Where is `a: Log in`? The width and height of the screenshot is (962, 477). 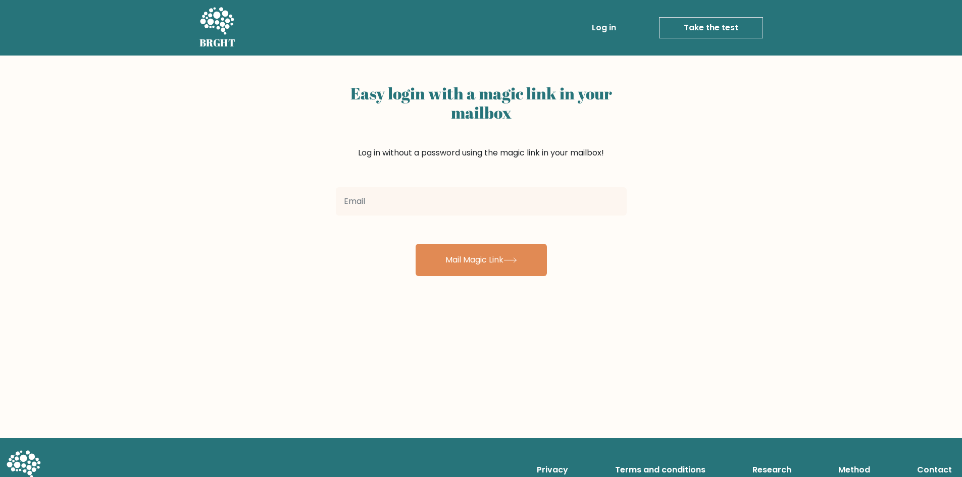 a: Log in is located at coordinates (604, 28).